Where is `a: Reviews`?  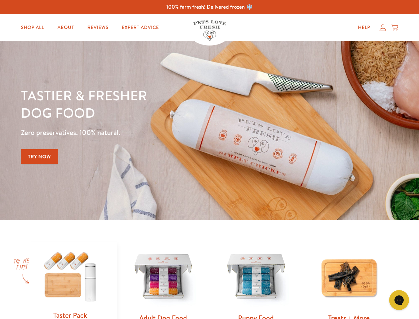
a: Reviews is located at coordinates (98, 28).